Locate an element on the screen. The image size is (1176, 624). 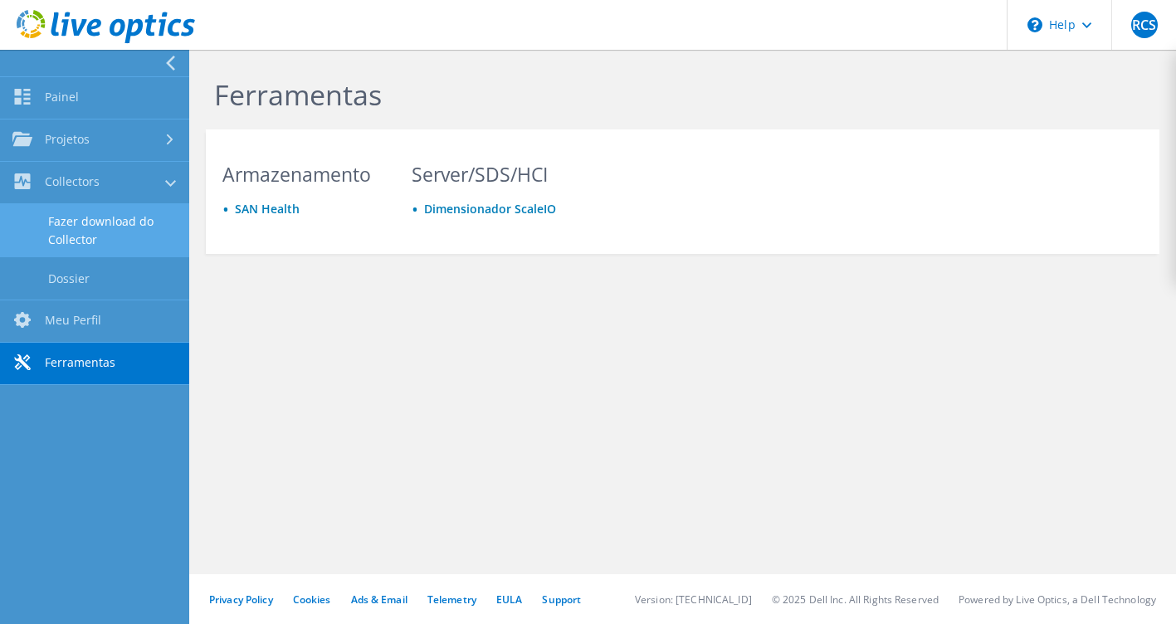
h3: Server/SDS/HCI is located at coordinates (490, 174).